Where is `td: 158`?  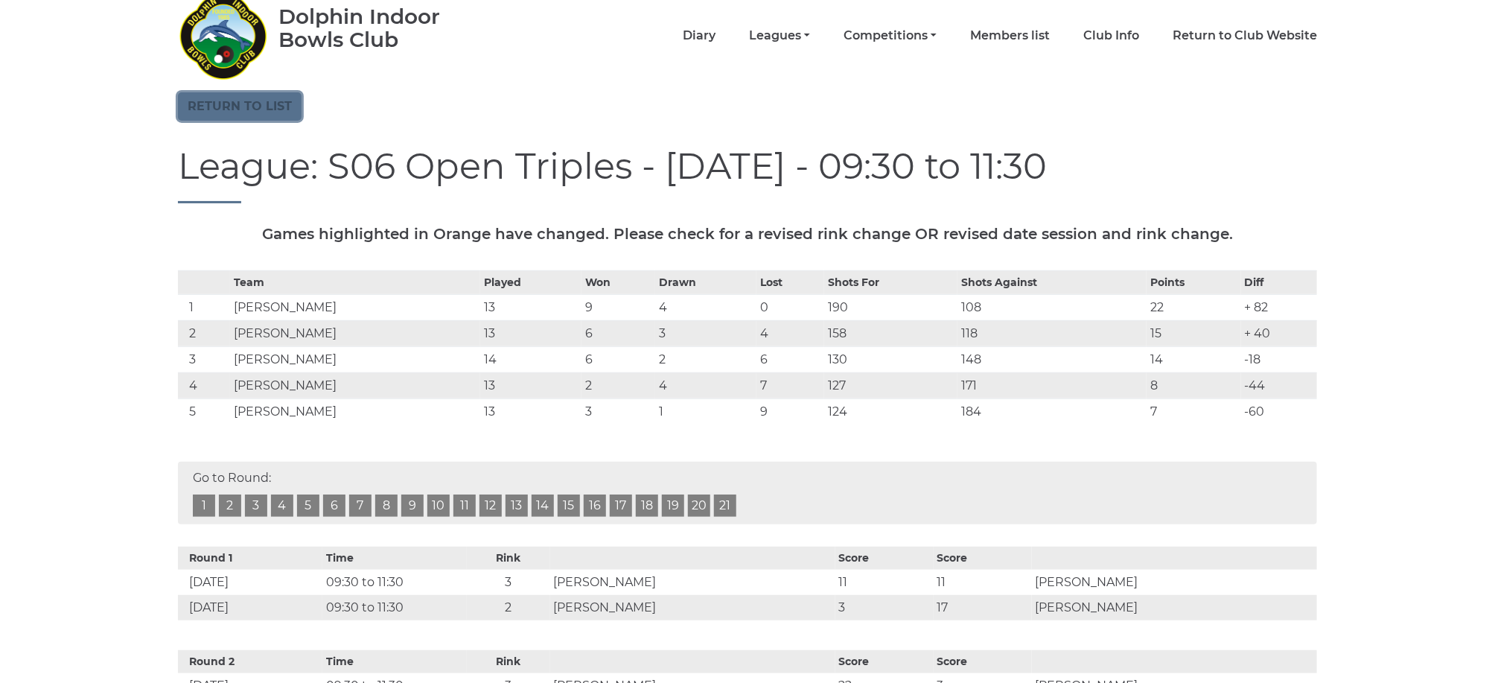
td: 158 is located at coordinates (890, 333).